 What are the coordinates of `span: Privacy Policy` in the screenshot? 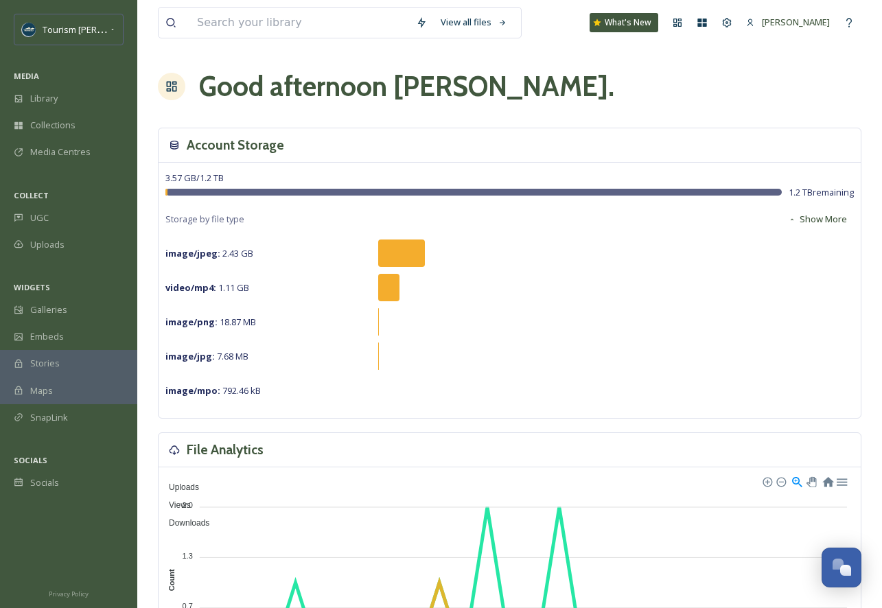 It's located at (69, 593).